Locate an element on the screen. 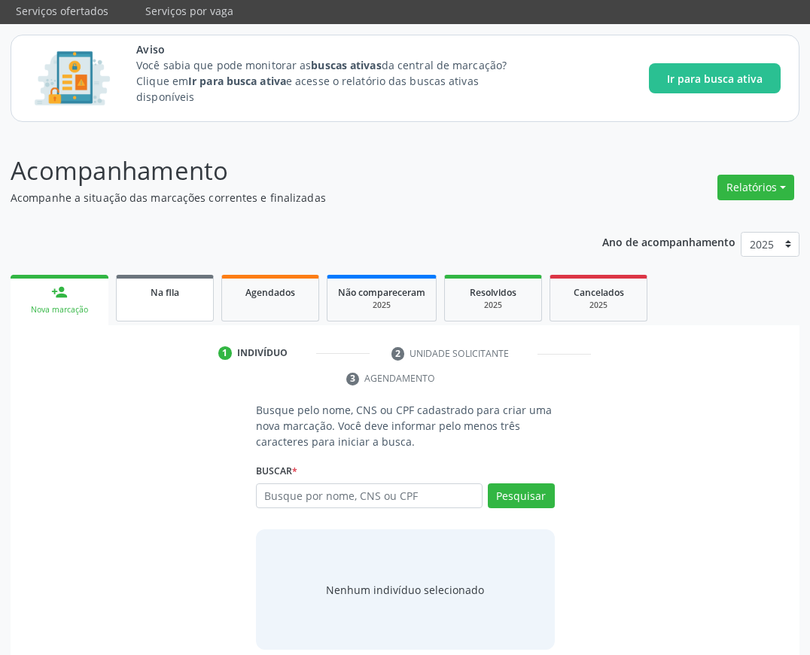 The height and width of the screenshot is (655, 810). div: Indivíduo is located at coordinates (262, 353).